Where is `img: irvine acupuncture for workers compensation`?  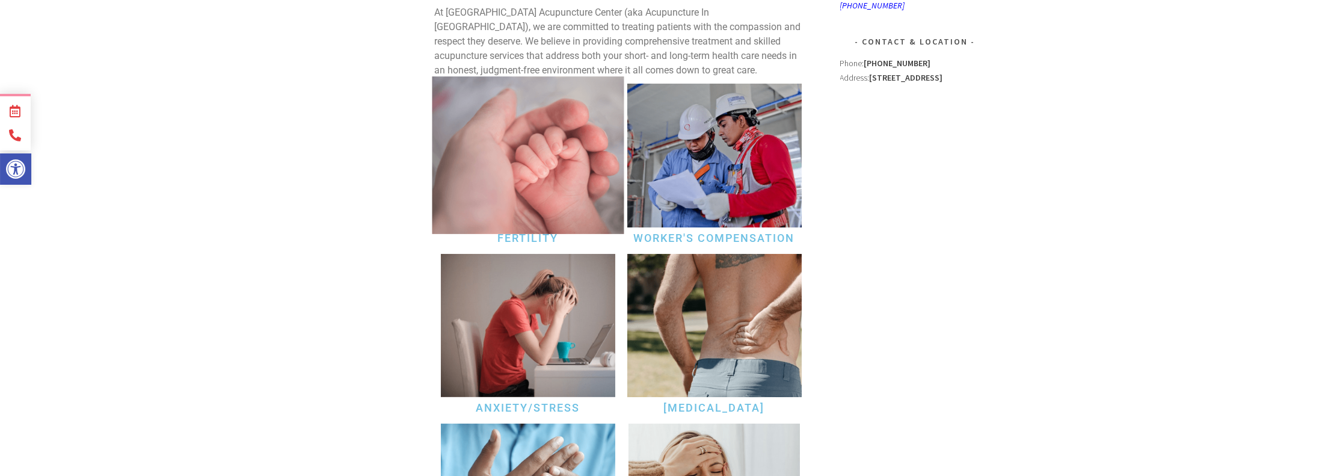
img: irvine acupuncture for workers compensation is located at coordinates (715, 155).